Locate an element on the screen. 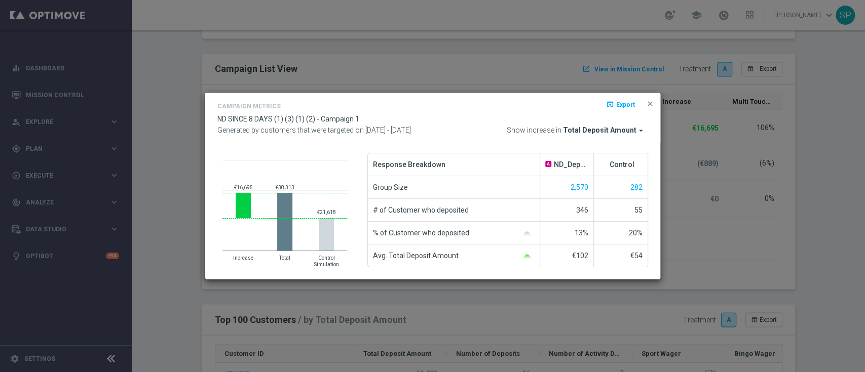 This screenshot has height=372, width=865. text: €16,695 is located at coordinates (243, 187).